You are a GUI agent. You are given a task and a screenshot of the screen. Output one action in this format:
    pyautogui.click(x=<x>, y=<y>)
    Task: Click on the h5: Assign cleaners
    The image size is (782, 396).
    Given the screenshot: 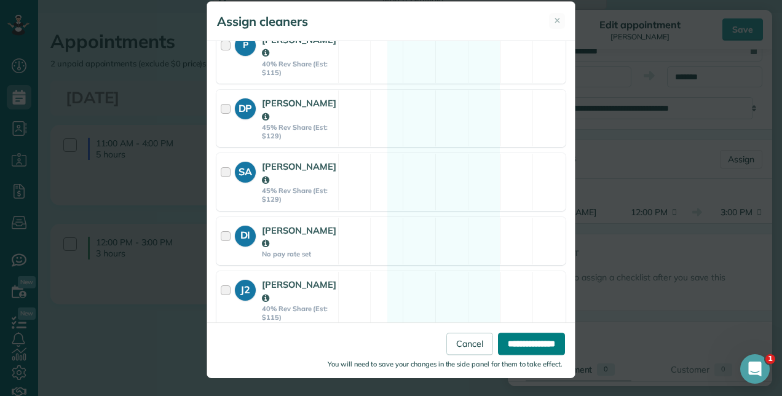 What is the action you would take?
    pyautogui.click(x=262, y=22)
    